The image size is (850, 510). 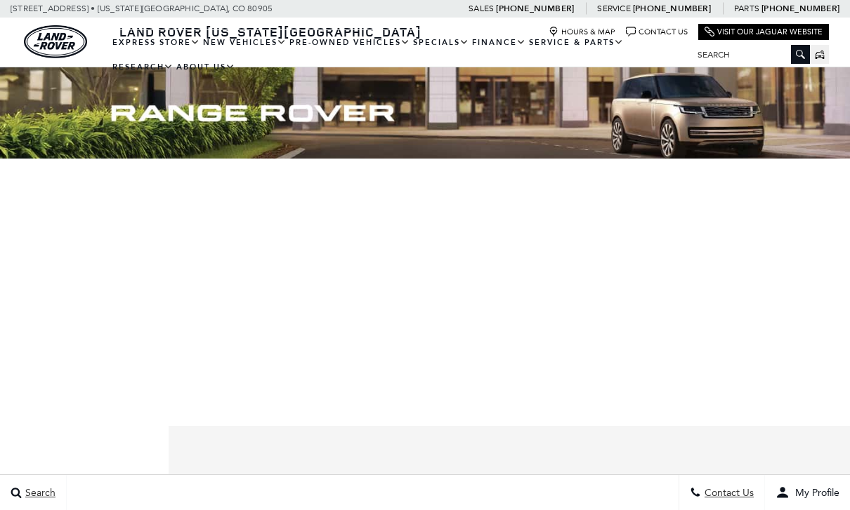 I want to click on a: Specials, so click(x=441, y=42).